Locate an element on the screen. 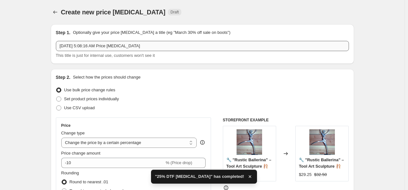 The width and height of the screenshot is (408, 190). h2: Step 2. is located at coordinates (63, 77).